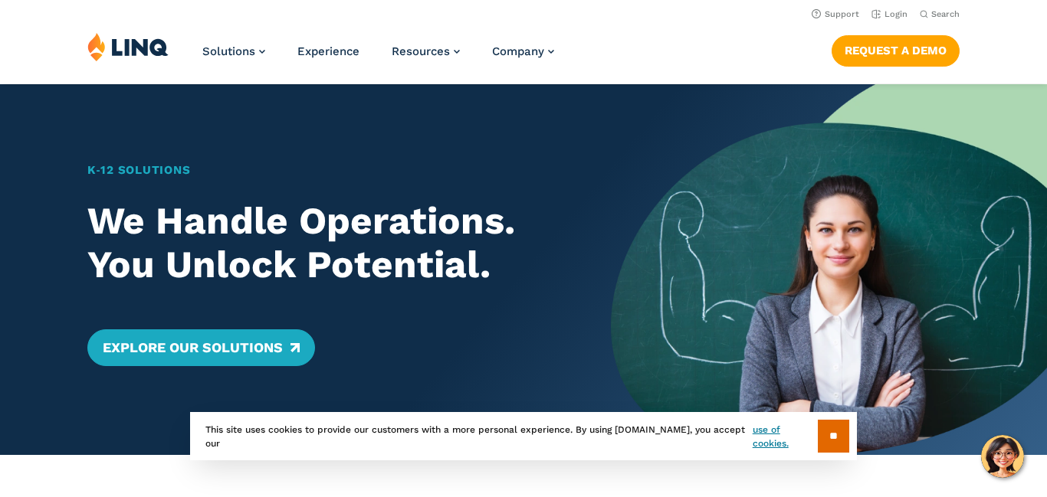 This screenshot has height=497, width=1047. Describe the element at coordinates (895, 49) in the screenshot. I see `nav: Button Navigation` at that location.